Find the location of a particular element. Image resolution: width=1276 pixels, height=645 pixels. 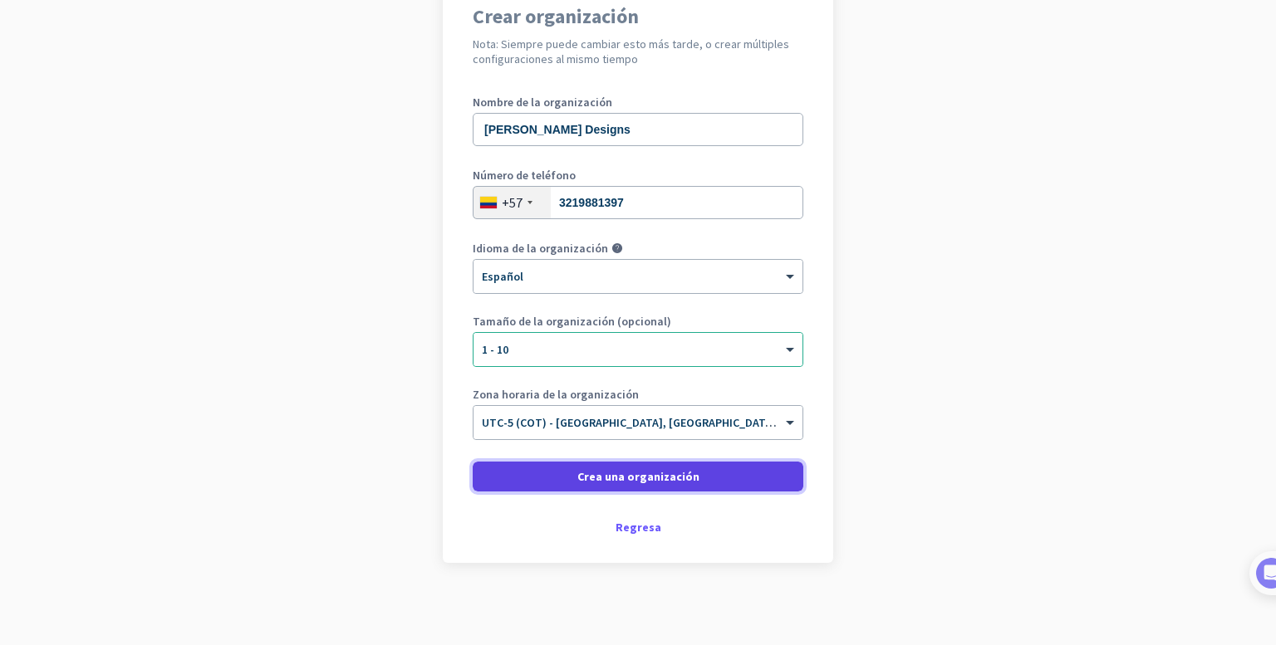

input: ¿Cuál es el nombre de su empresa? is located at coordinates (638, 130).